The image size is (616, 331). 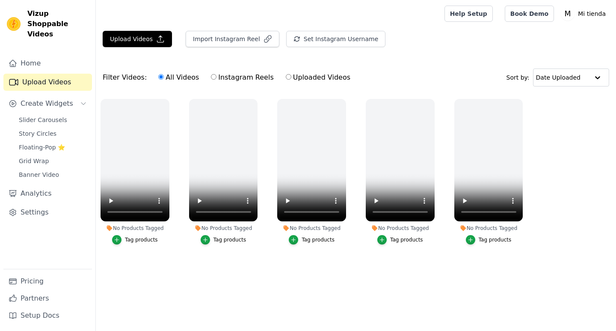 What do you see at coordinates (48, 63) in the screenshot?
I see `a: Home` at bounding box center [48, 63].